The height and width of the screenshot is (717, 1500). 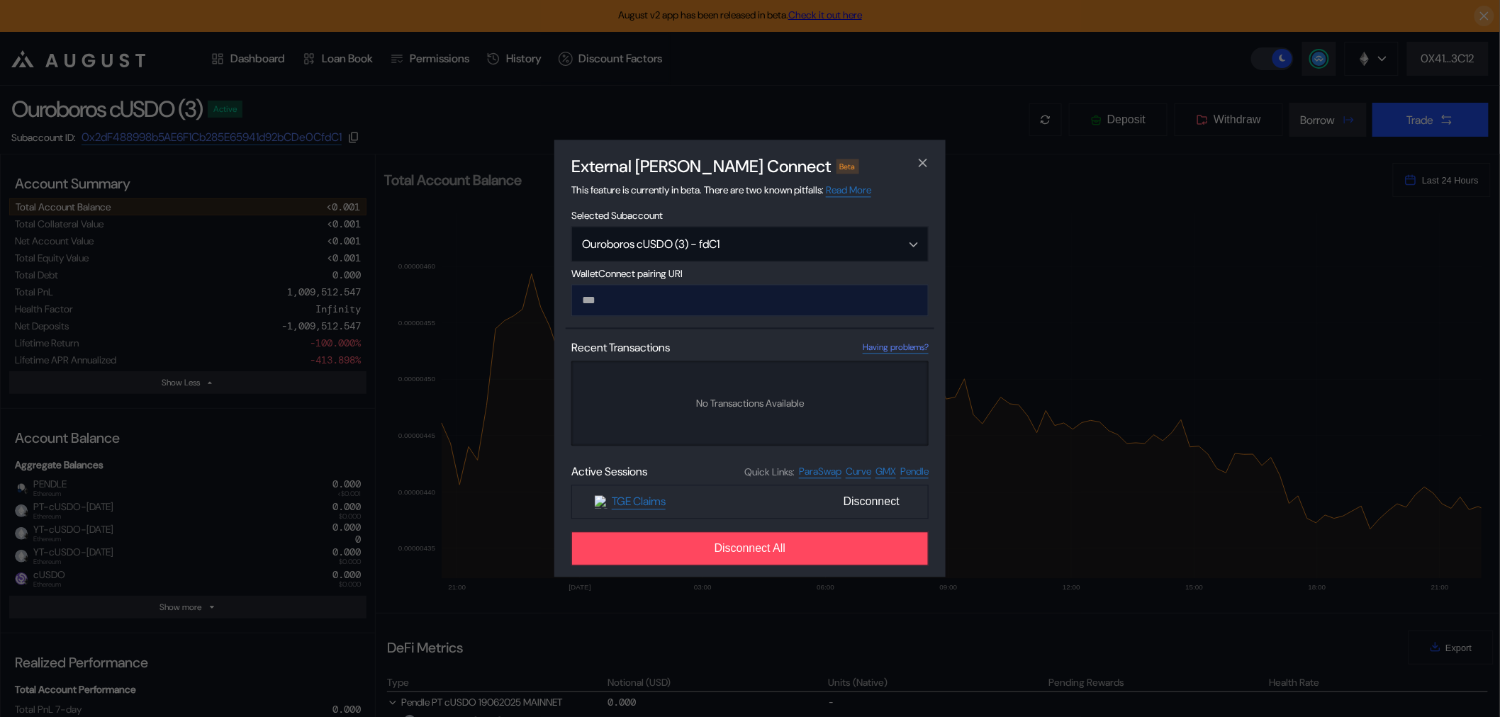 I want to click on span: Active Sessions, so click(x=609, y=472).